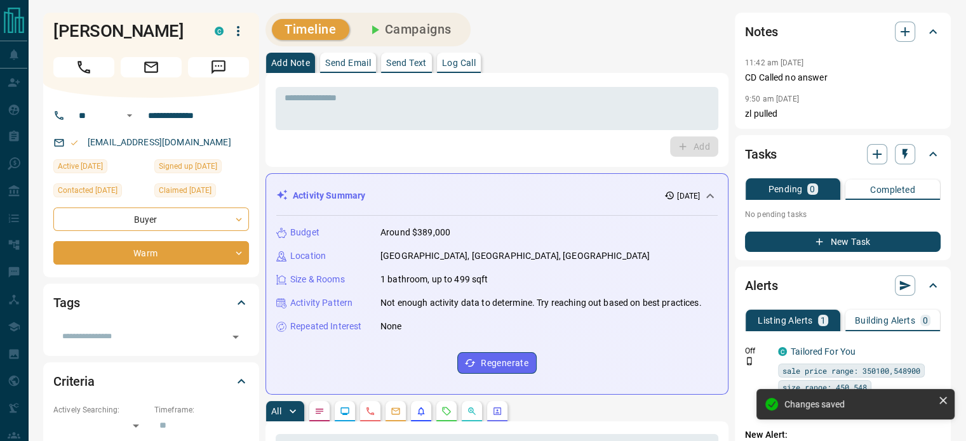  Describe the element at coordinates (345, 412) in the screenshot. I see `svg: Lead Browsing Activity` at that location.